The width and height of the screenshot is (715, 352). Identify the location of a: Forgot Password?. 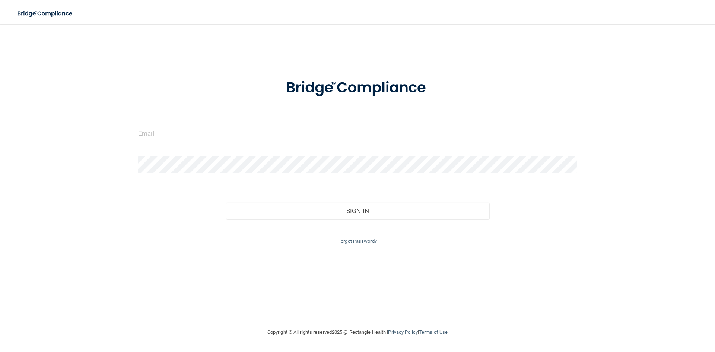
(357, 241).